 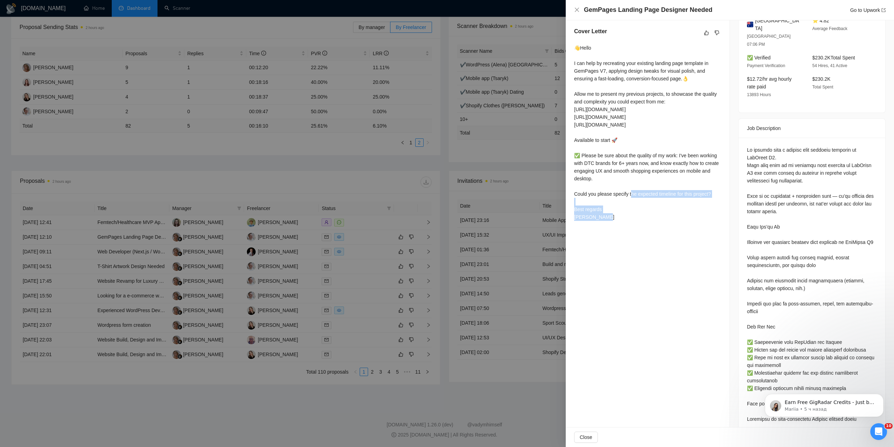 What do you see at coordinates (759, 58) in the screenshot?
I see `span: ✅ Verified` at bounding box center [759, 58].